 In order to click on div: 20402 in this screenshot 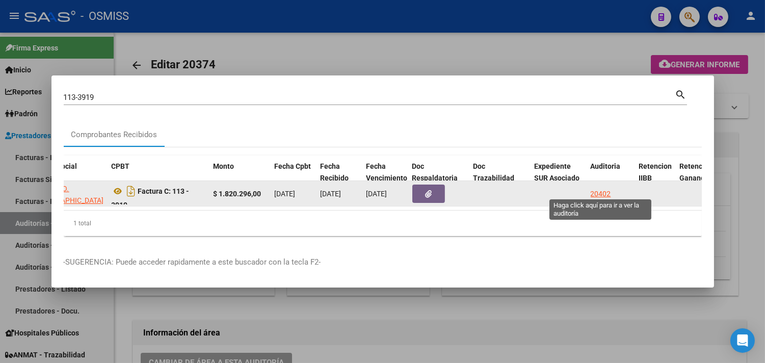, I will do `click(601, 194)`.